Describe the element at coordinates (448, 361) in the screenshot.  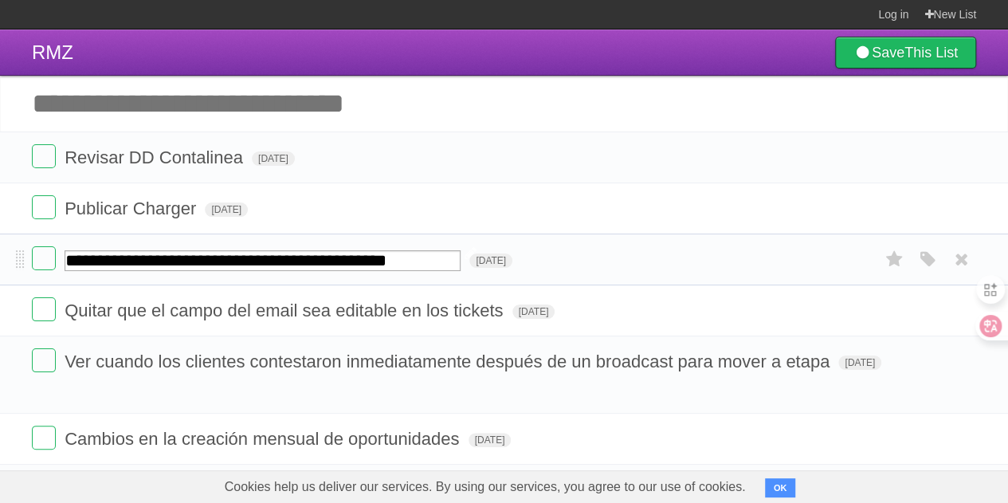
I see `span: Ver cuando los clientes contestaron inmediatamente después de un broadcast para mover a etapa` at that location.